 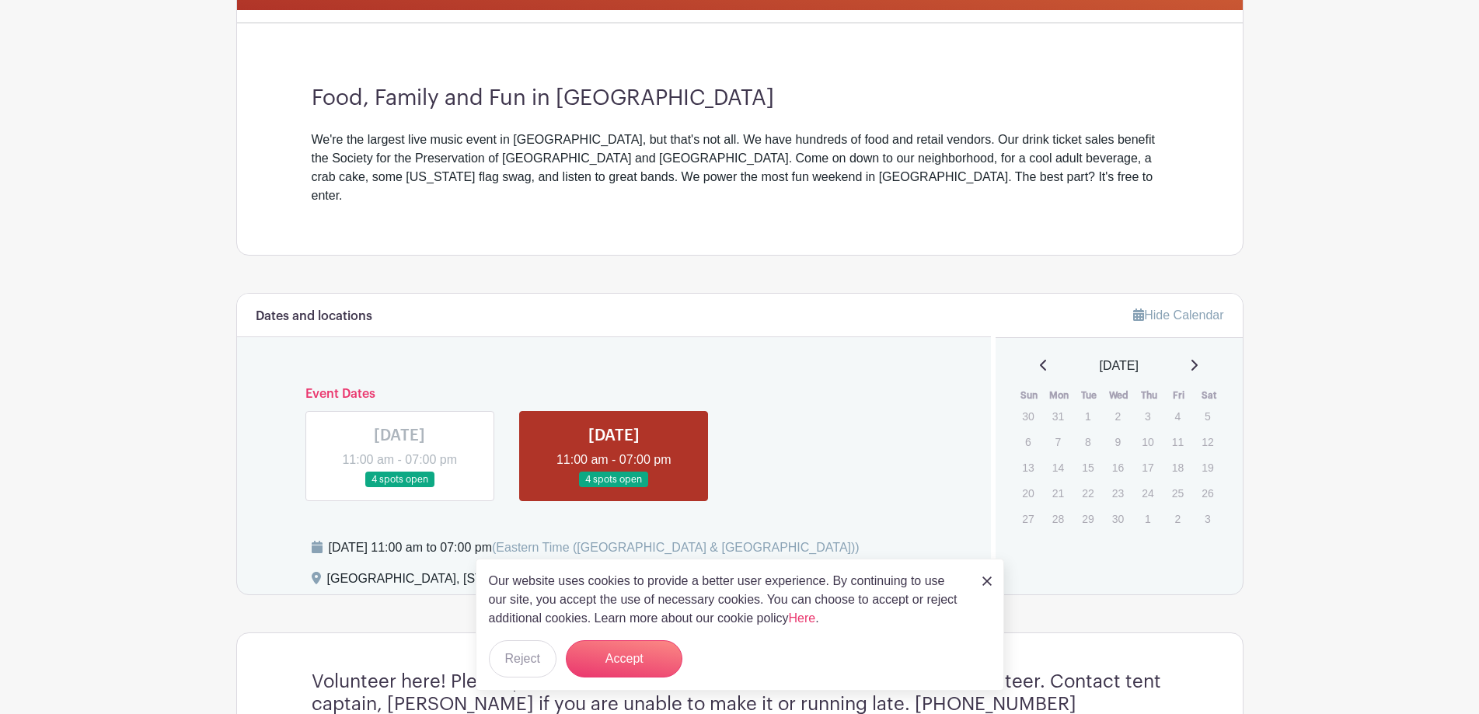 I want to click on p: 10, so click(x=1147, y=441).